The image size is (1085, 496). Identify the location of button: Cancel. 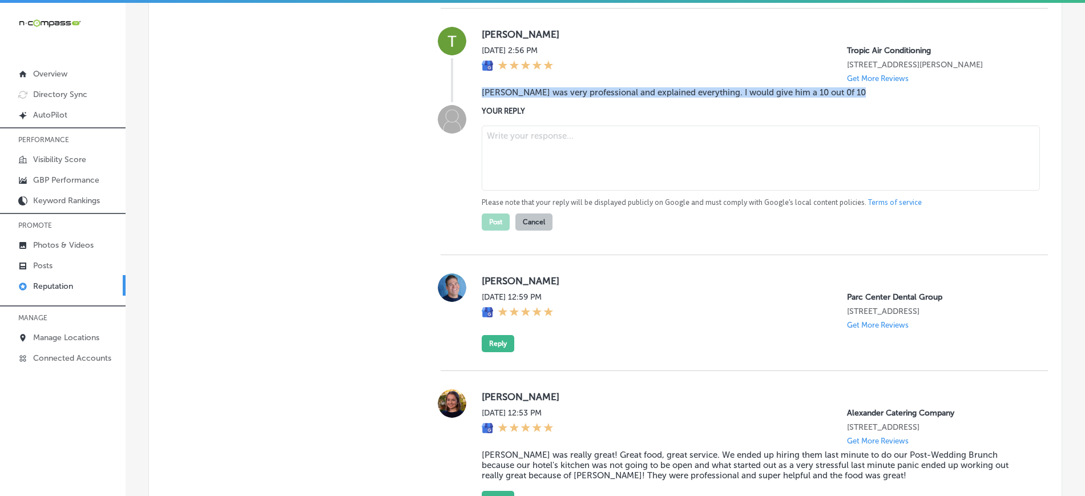
(533, 222).